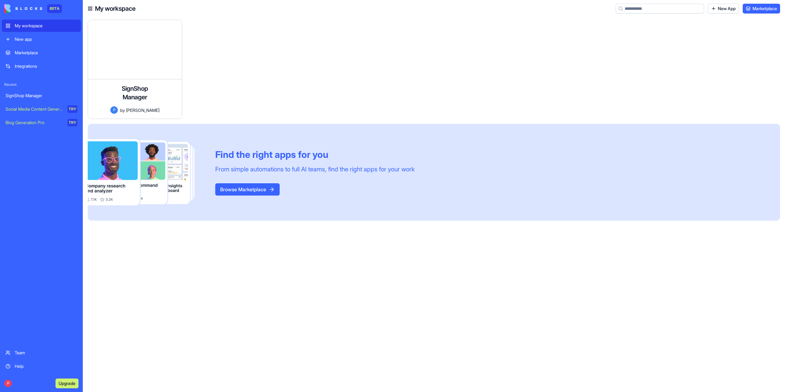 The height and width of the screenshot is (392, 785). What do you see at coordinates (122, 110) in the screenshot?
I see `span: by` at bounding box center [122, 110].